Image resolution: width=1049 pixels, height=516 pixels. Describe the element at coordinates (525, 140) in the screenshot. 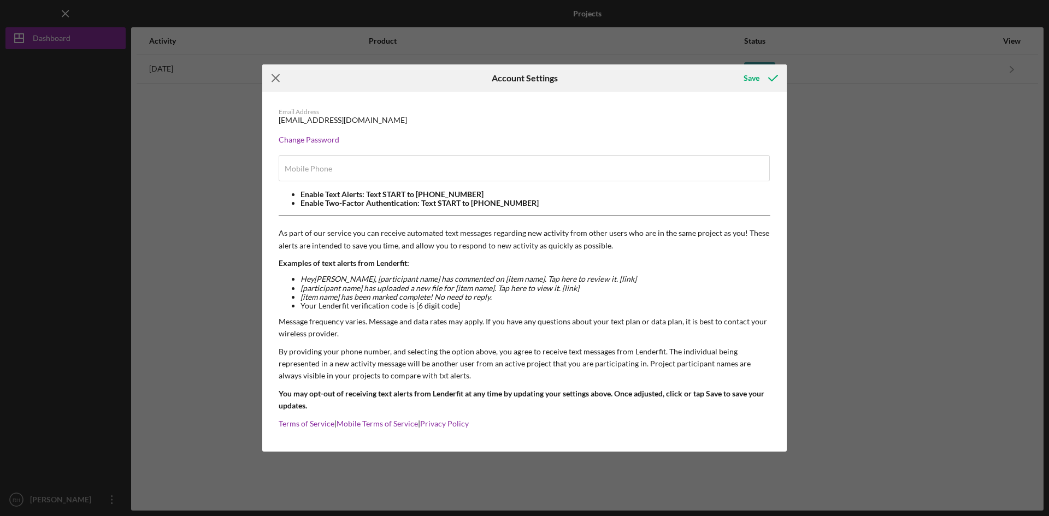

I see `div: Change Password` at that location.